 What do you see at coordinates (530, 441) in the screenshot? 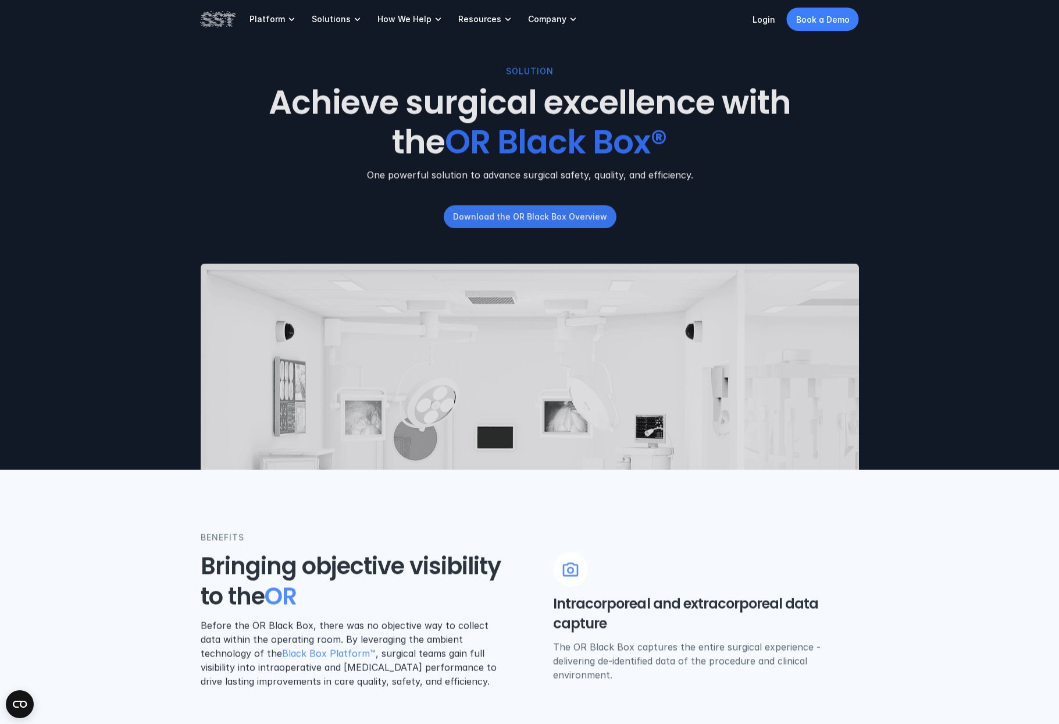
I see `img: Cartoon depiction of an operating room` at bounding box center [530, 441].